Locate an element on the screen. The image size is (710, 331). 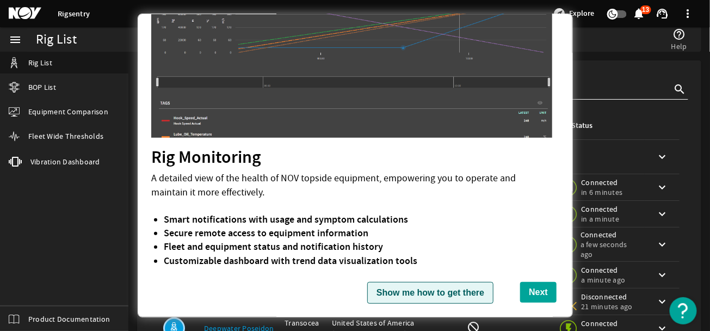
span: in 6 minutes is located at coordinates (604, 192).